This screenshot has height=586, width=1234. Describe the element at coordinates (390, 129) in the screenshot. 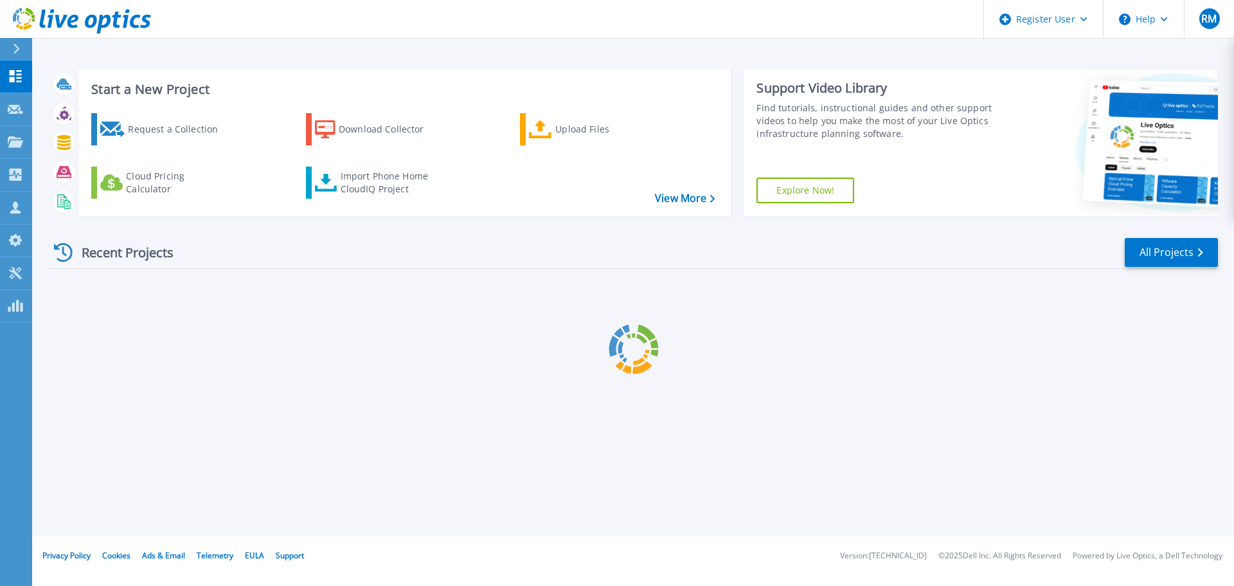

I see `div: Download Collector` at that location.